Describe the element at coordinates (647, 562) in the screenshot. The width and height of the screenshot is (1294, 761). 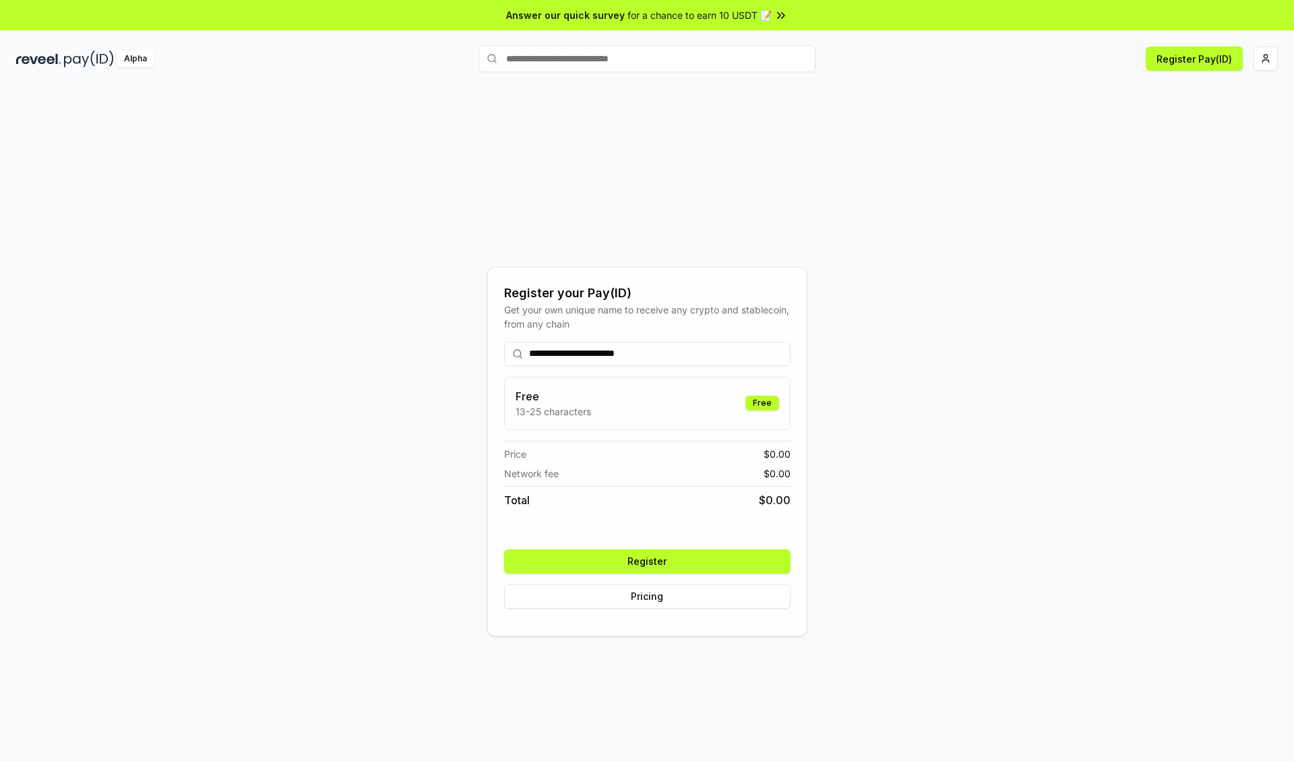
I see `button: Register` at that location.